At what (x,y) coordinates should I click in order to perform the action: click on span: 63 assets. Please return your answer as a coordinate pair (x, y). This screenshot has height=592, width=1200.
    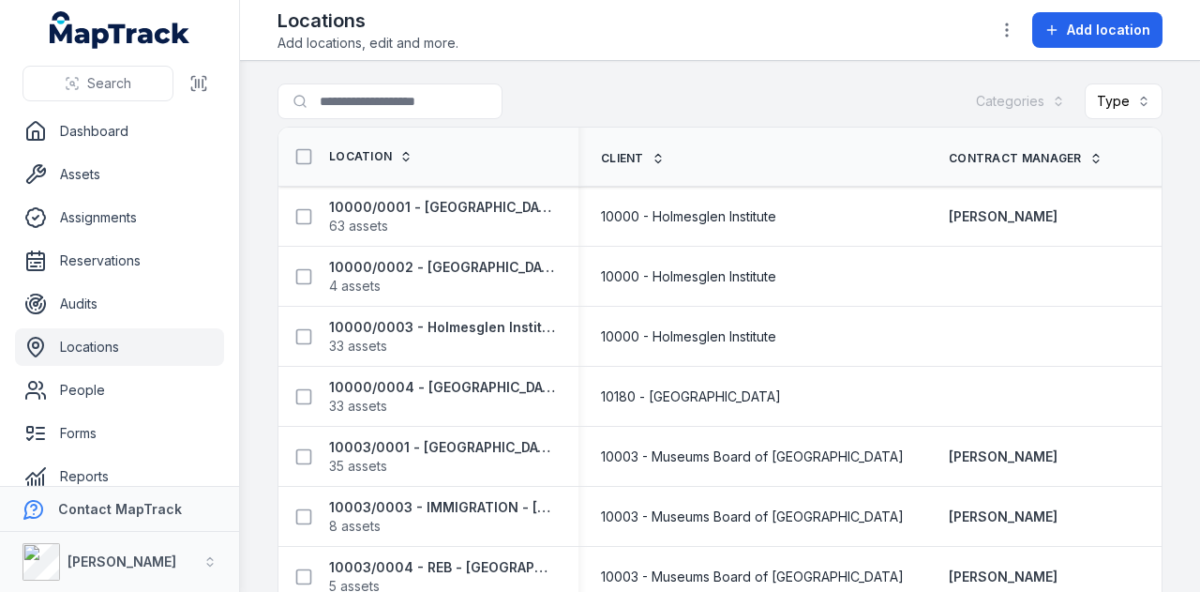
    Looking at the image, I should click on (358, 226).